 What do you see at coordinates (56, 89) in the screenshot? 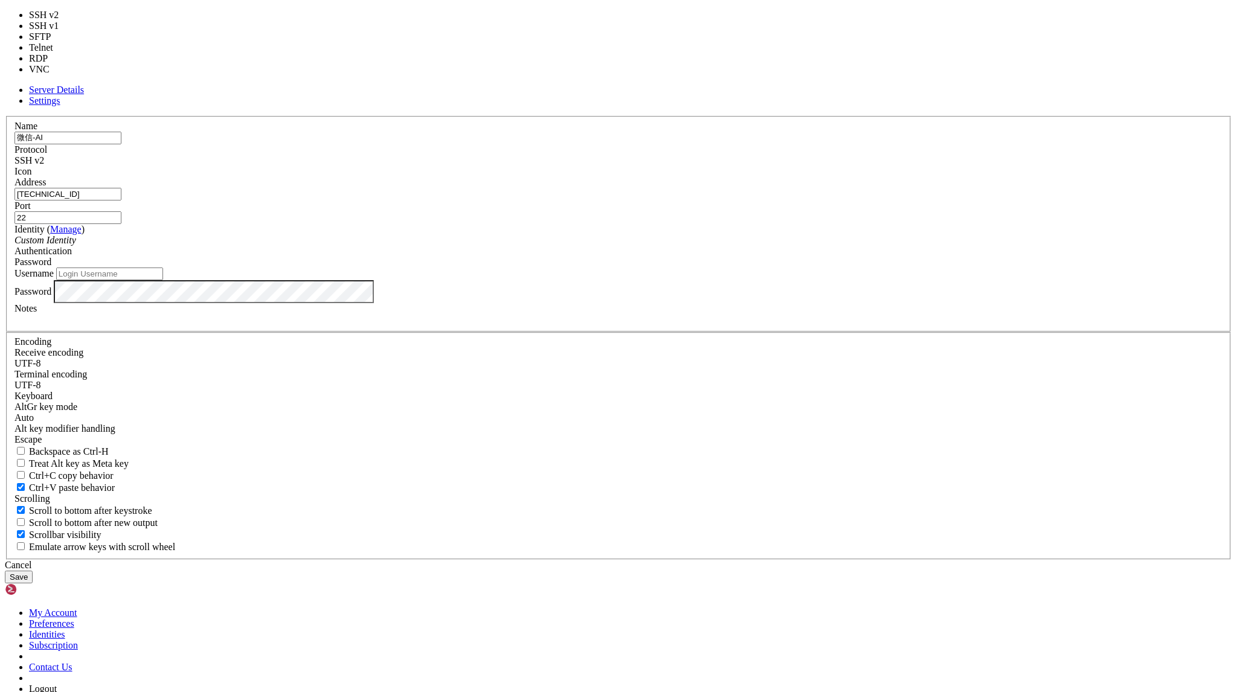
I see `span: Server Details` at bounding box center [56, 89].